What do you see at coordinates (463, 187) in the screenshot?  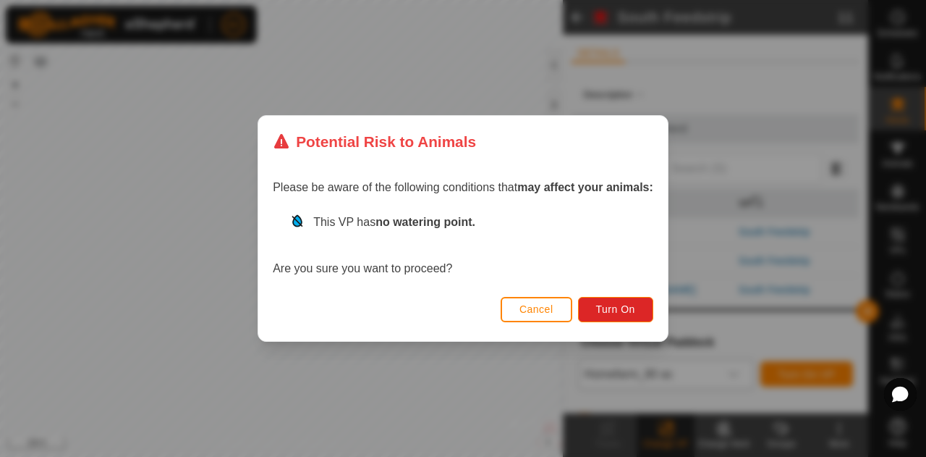 I see `span: Please be aware of the following conditions that` at bounding box center [463, 187].